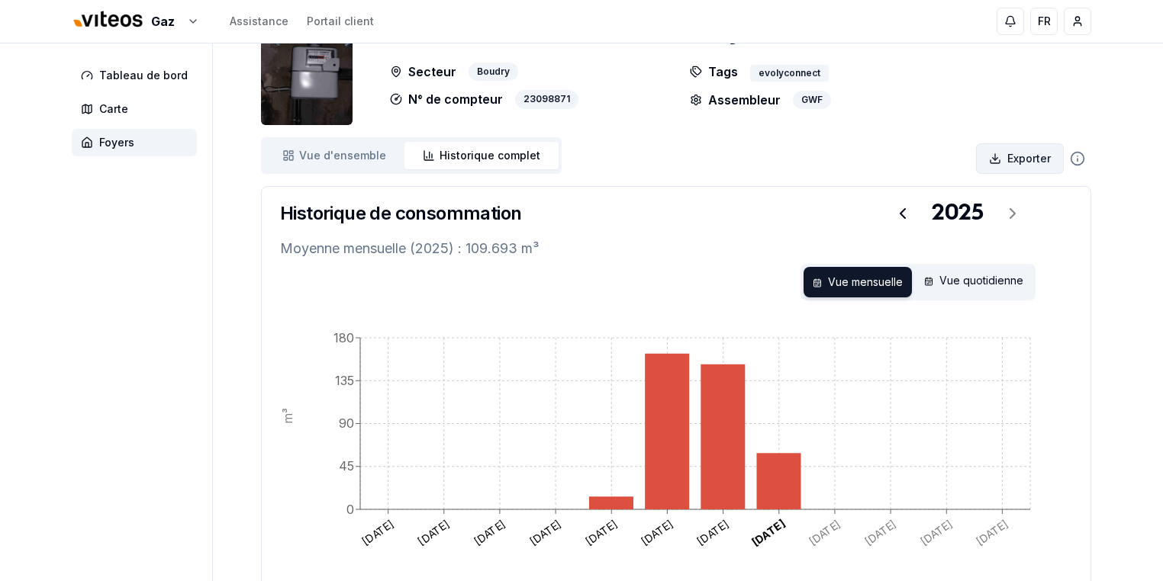  Describe the element at coordinates (137, 109) in the screenshot. I see `a: Carte` at that location.